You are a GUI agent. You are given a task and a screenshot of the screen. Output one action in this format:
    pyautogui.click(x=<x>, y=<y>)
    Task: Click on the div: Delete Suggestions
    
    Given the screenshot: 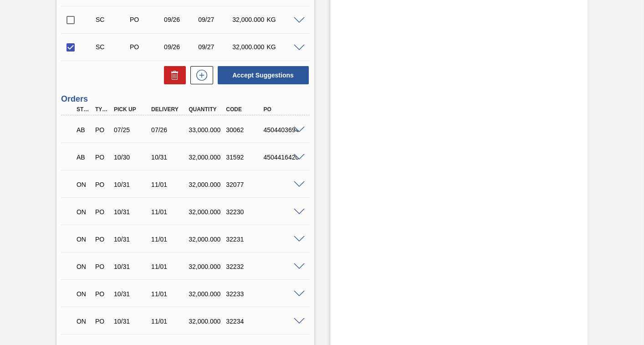 What is the action you would take?
    pyautogui.click(x=173, y=75)
    